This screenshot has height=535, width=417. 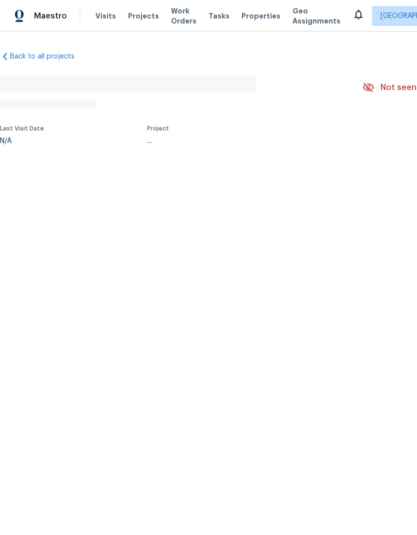 I want to click on span: Project, so click(x=158, y=128).